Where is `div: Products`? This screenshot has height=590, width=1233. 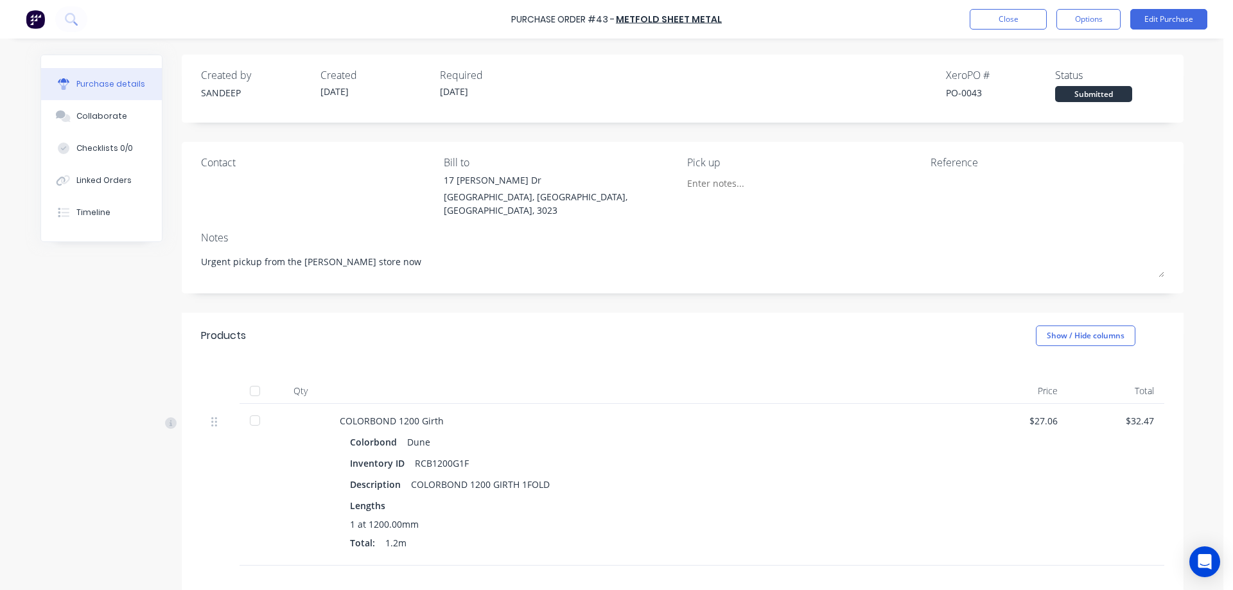 div: Products is located at coordinates (224, 336).